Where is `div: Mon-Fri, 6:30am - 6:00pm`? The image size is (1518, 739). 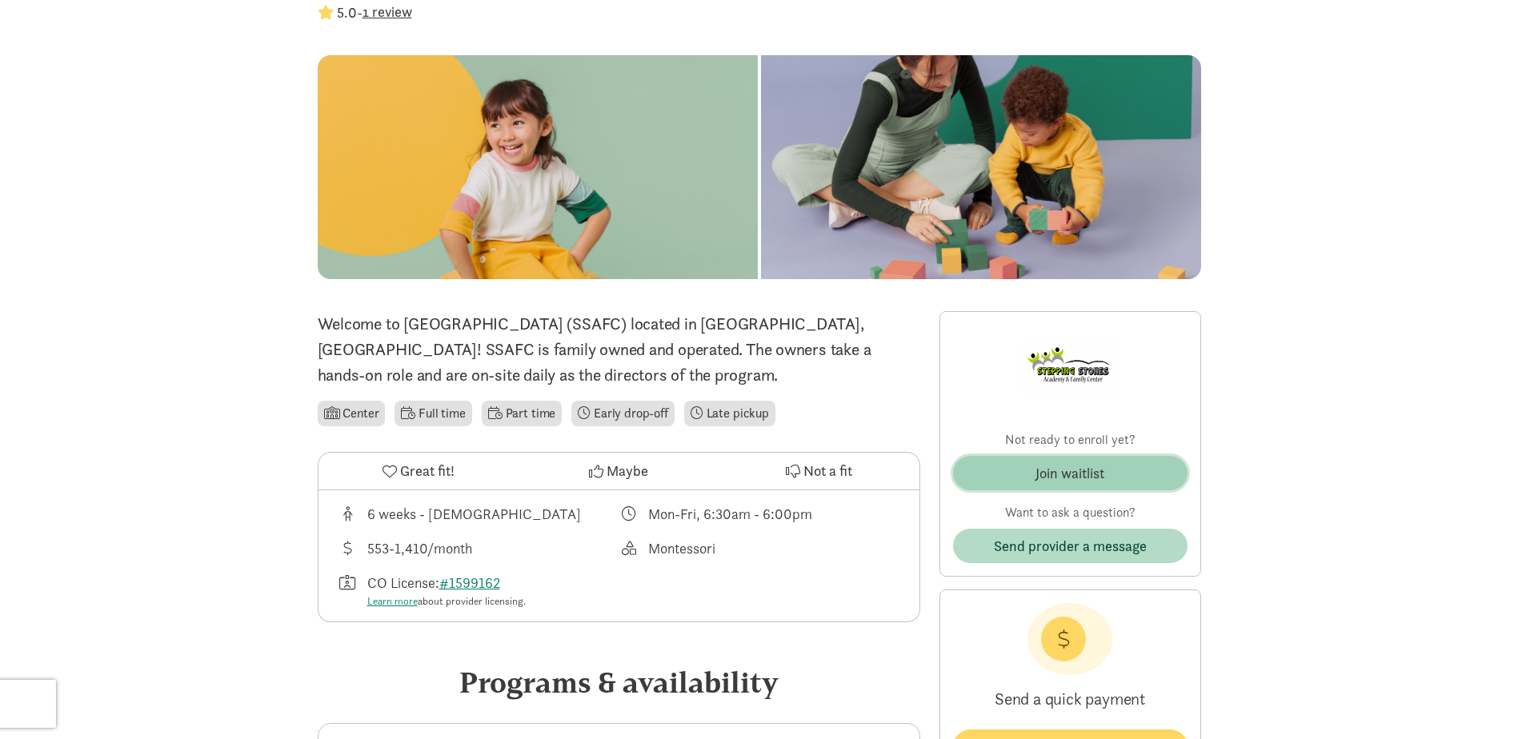 div: Mon-Fri, 6:30am - 6:00pm is located at coordinates (730, 514).